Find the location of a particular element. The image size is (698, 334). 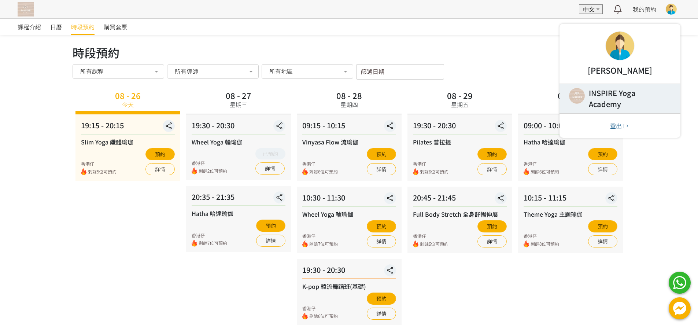

a: 時段預約 is located at coordinates (83, 27).